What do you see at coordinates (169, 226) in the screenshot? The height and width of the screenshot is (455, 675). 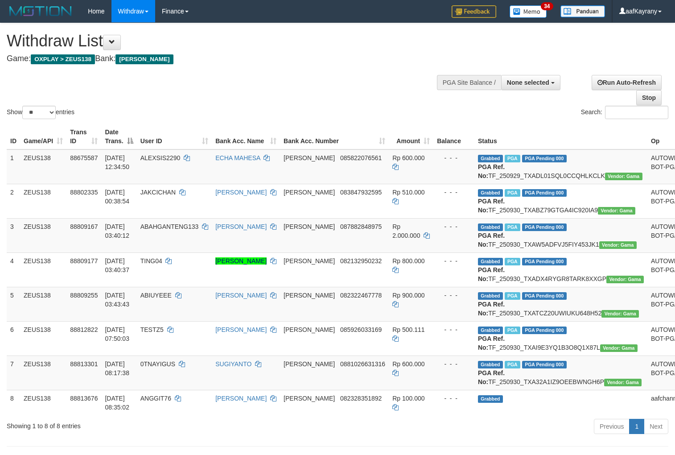 I see `span: ABAHGANTENG133` at bounding box center [169, 226].